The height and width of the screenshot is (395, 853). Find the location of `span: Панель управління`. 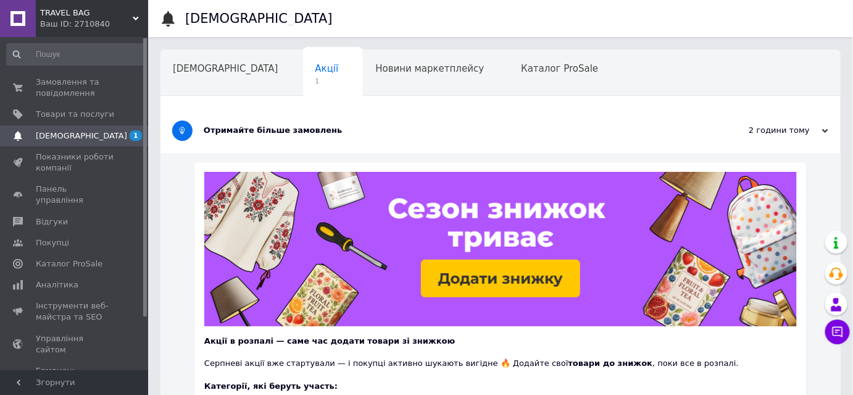

span: Панель управління is located at coordinates (75, 195).